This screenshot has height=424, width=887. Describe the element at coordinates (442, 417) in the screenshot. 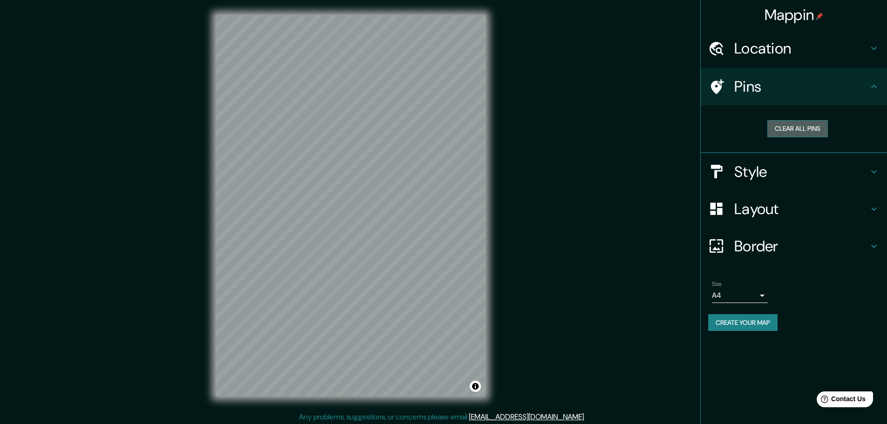

I see `p: Any problems, suggestions, or concerns please email .` at that location.